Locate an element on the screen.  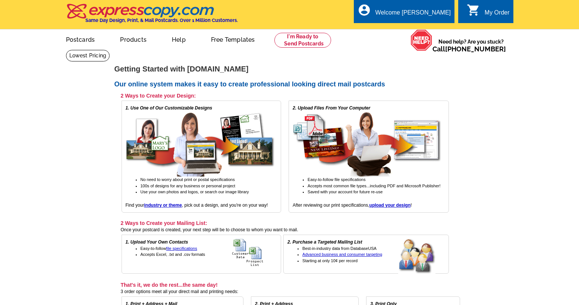
a: Free Templates is located at coordinates (233, 39).